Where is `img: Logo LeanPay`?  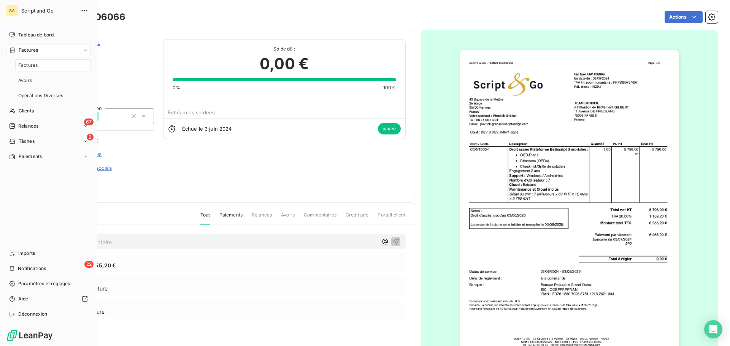 img: Logo LeanPay is located at coordinates (30, 336).